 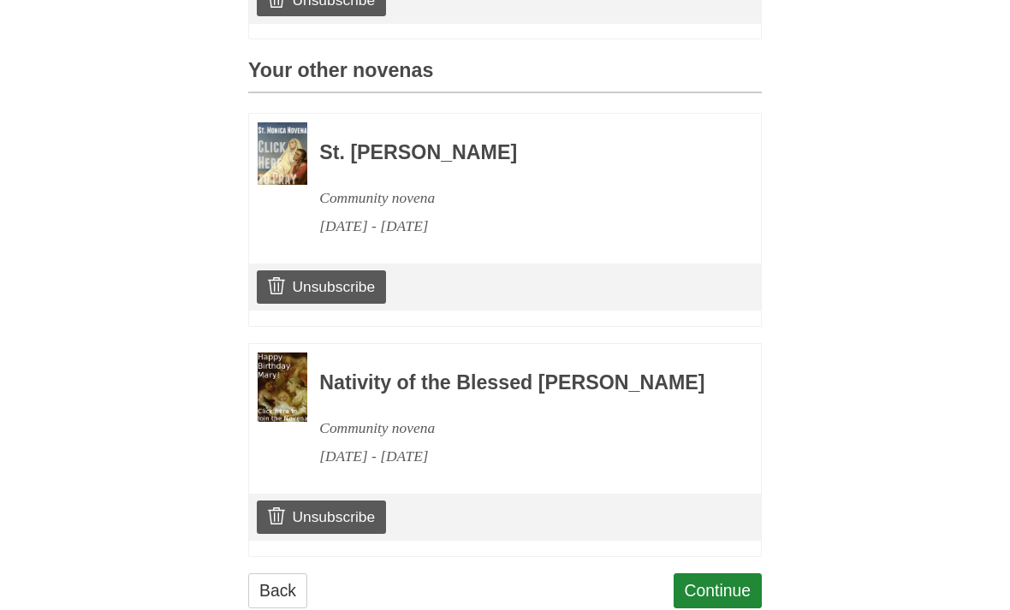 I want to click on a: Back, so click(x=277, y=590).